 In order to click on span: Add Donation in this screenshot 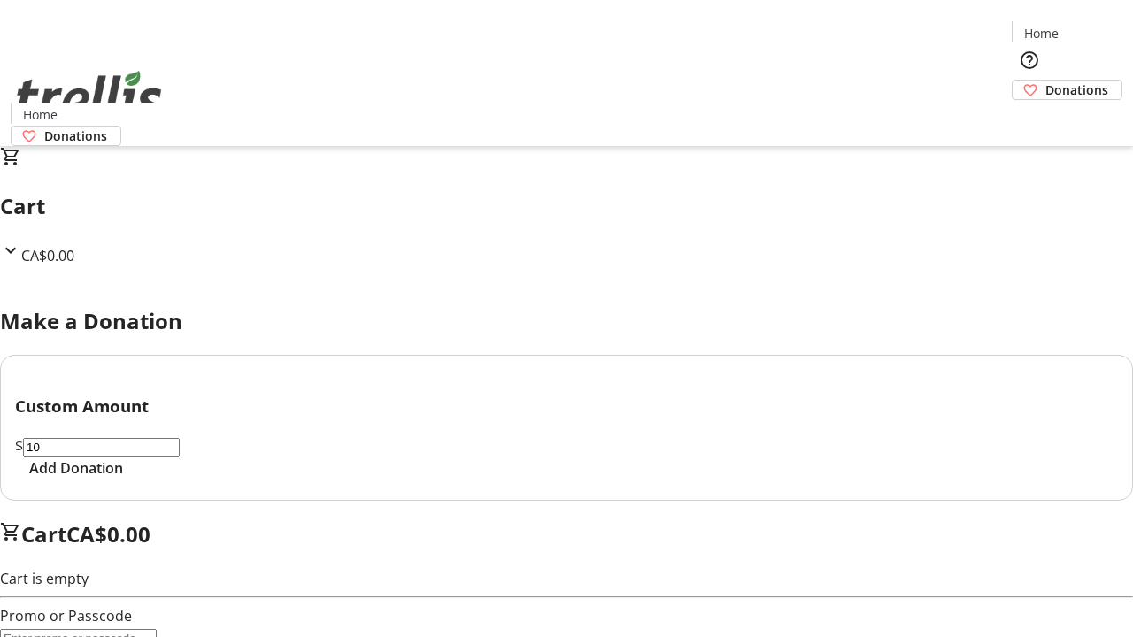, I will do `click(76, 468)`.